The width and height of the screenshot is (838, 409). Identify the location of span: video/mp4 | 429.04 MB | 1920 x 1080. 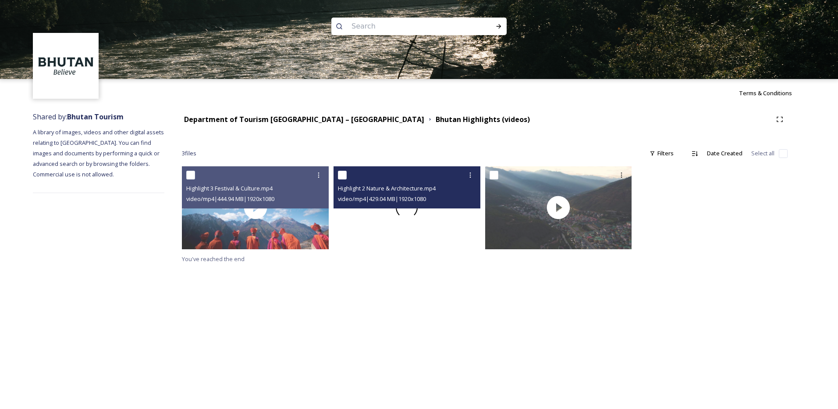
(382, 199).